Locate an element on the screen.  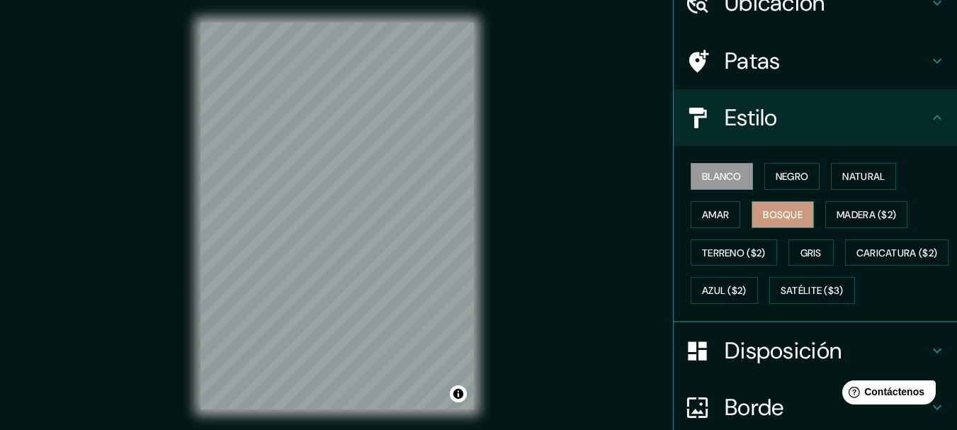
font: Disposición is located at coordinates (783, 351).